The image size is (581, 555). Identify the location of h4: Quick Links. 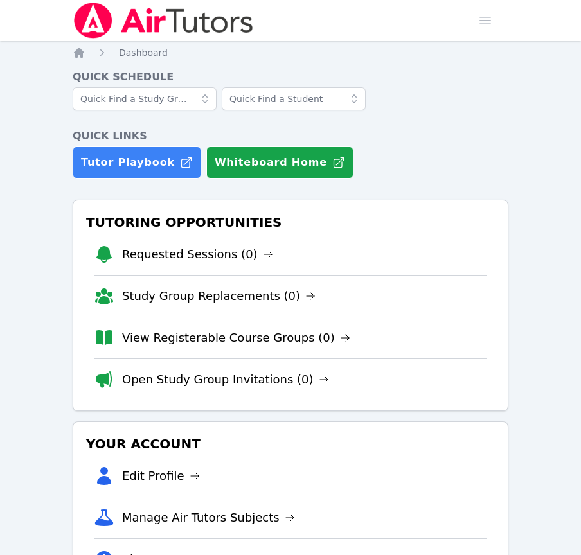
(290, 136).